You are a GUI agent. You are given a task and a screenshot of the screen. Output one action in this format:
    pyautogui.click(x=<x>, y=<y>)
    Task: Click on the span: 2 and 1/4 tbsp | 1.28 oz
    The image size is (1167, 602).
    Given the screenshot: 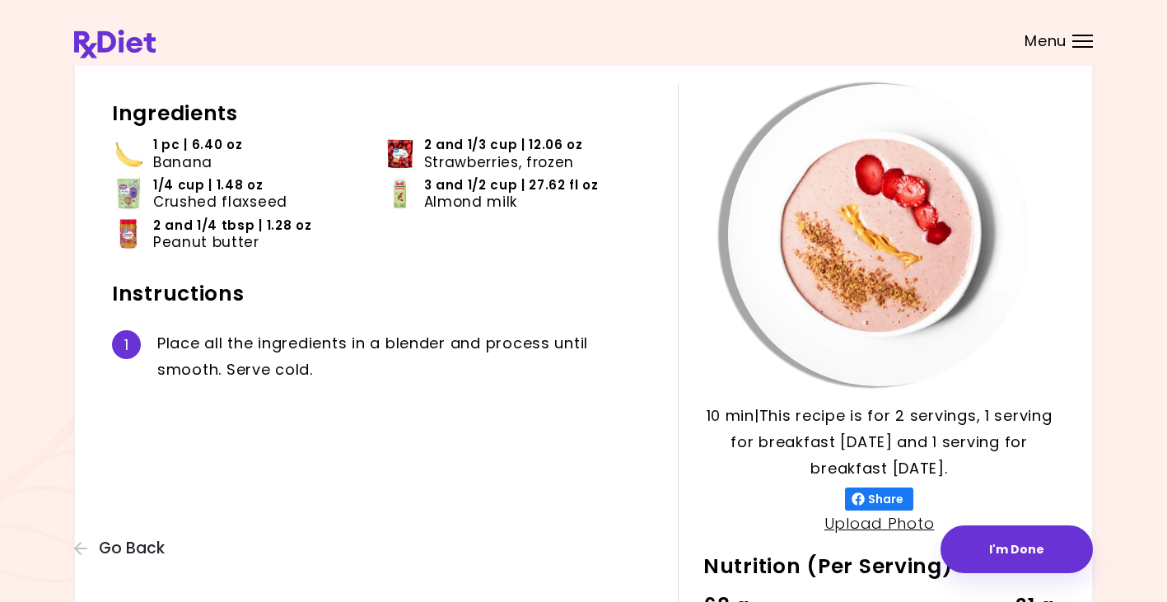 What is the action you would take?
    pyautogui.click(x=232, y=226)
    